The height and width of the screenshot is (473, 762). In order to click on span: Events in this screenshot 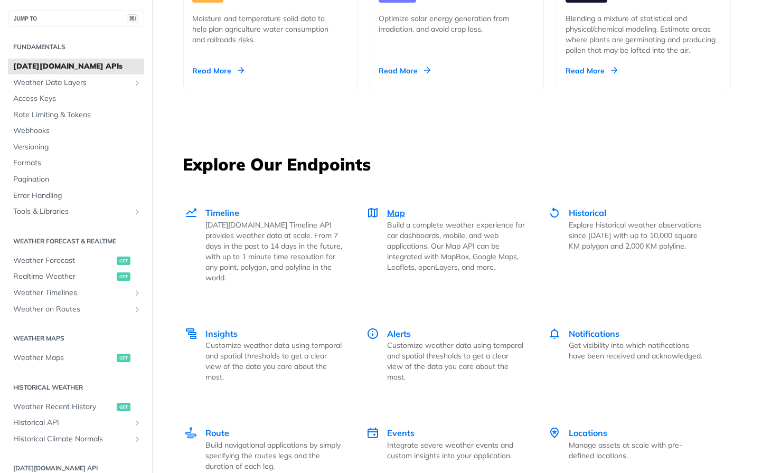, I will do `click(401, 433)`.